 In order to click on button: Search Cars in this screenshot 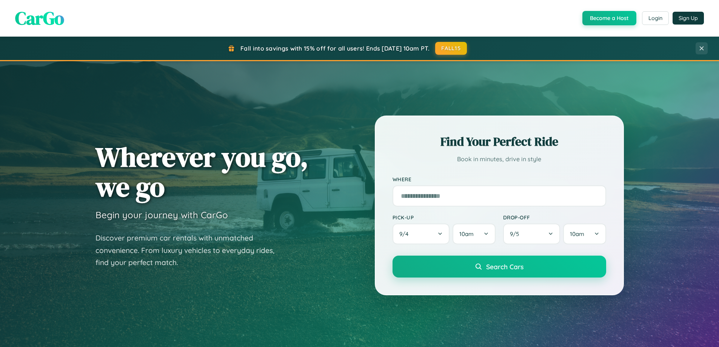, I will do `click(499, 266)`.